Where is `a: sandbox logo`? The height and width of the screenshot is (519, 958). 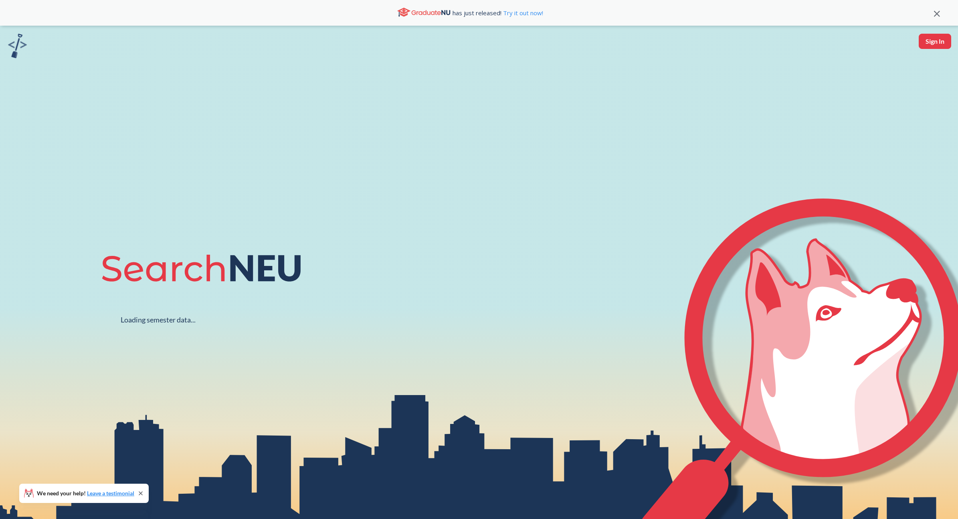 a: sandbox logo is located at coordinates (17, 47).